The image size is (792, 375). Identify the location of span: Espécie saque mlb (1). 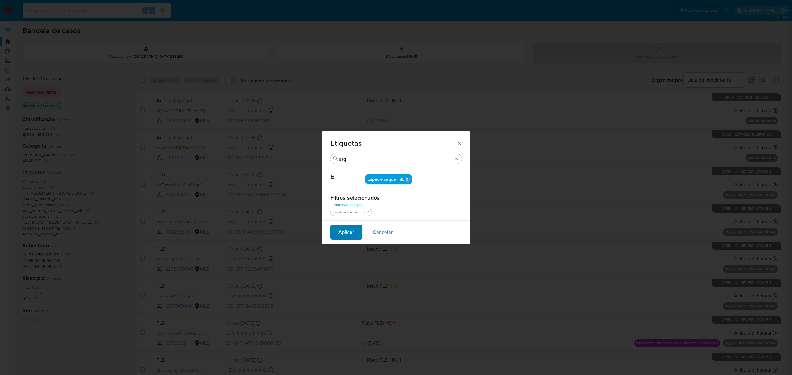
(388, 179).